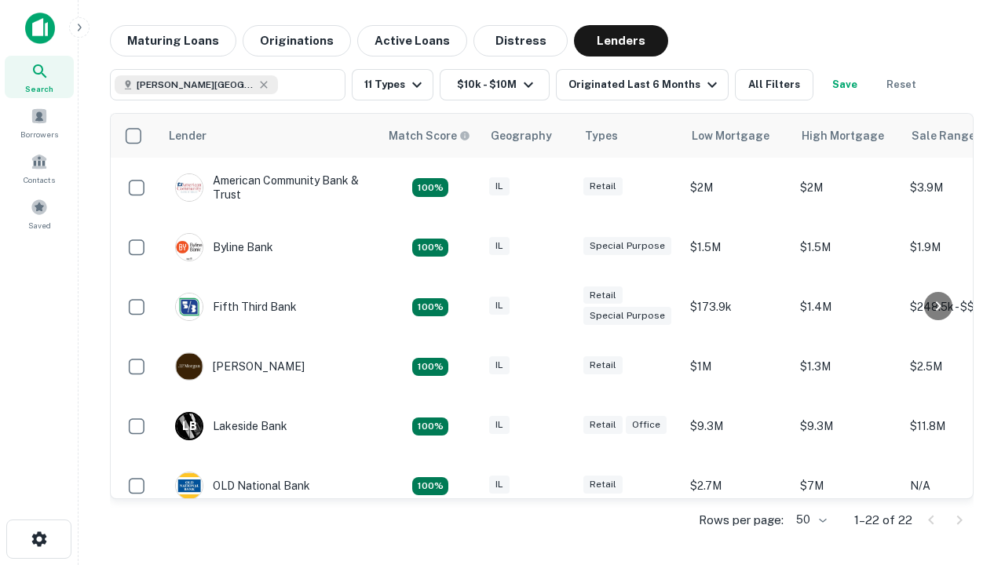 The width and height of the screenshot is (1005, 565). I want to click on td: $7M, so click(847, 486).